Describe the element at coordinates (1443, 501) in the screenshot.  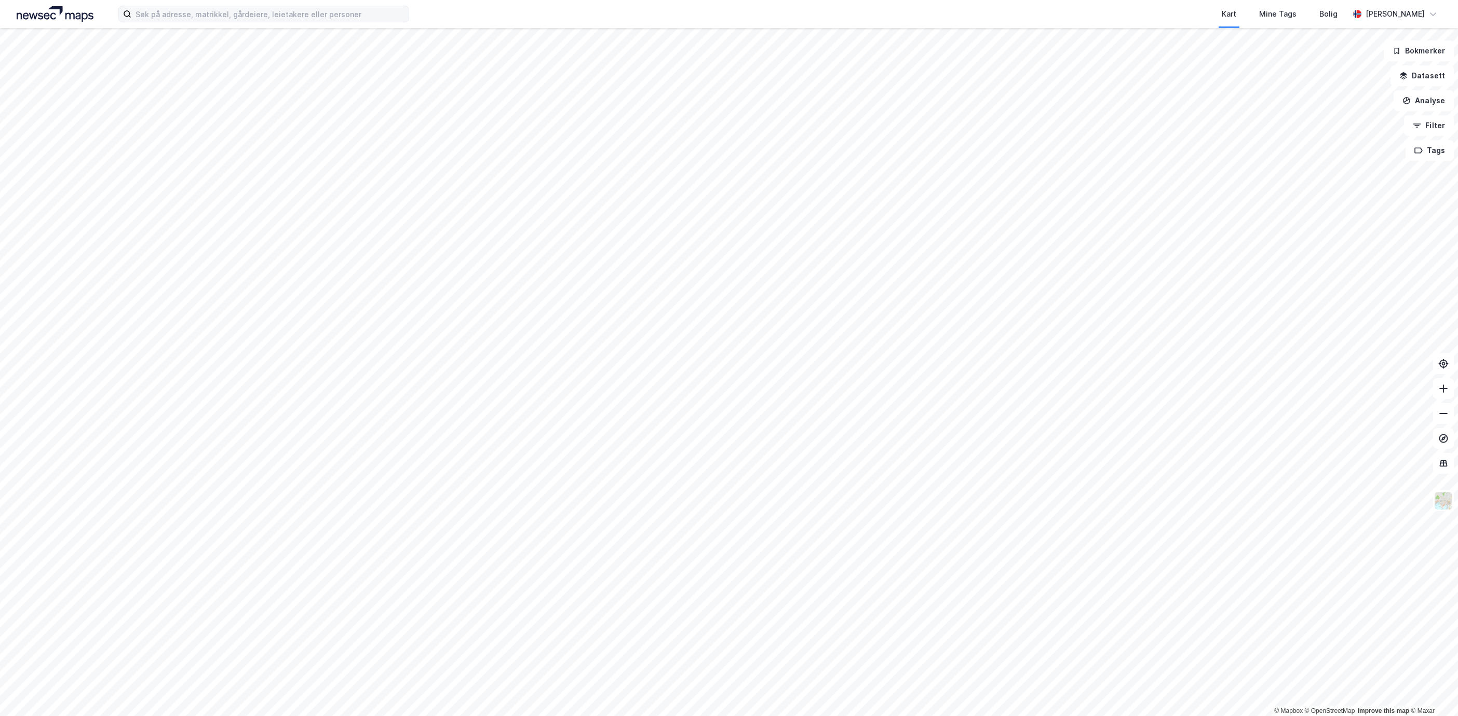
I see `img: Z` at that location.